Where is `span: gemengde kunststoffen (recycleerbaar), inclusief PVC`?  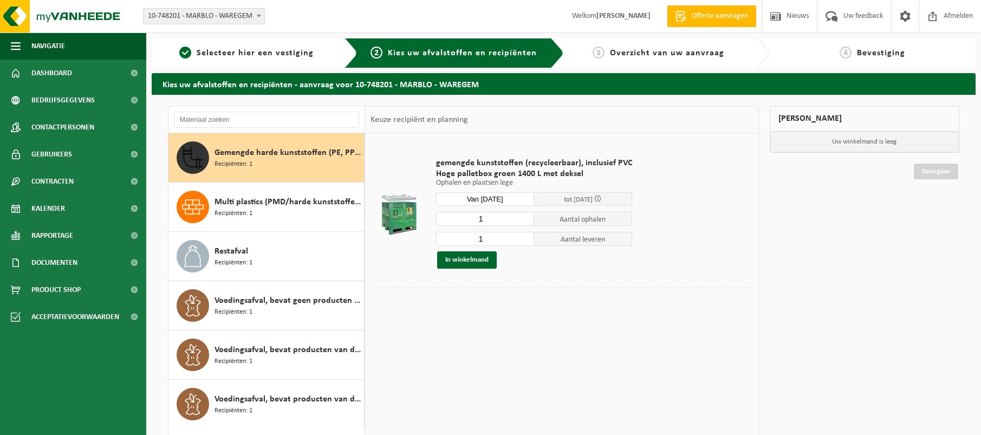 span: gemengde kunststoffen (recycleerbaar), inclusief PVC is located at coordinates (534, 163).